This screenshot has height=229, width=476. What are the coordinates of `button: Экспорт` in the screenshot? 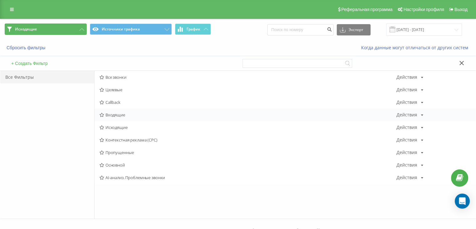 It's located at (354, 30).